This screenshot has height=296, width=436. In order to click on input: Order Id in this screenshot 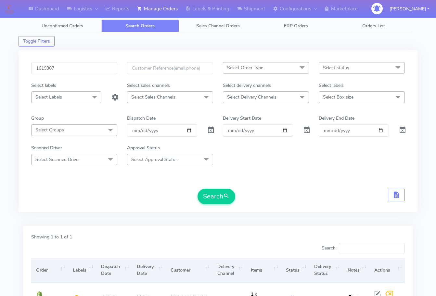, I will do `click(74, 68)`.